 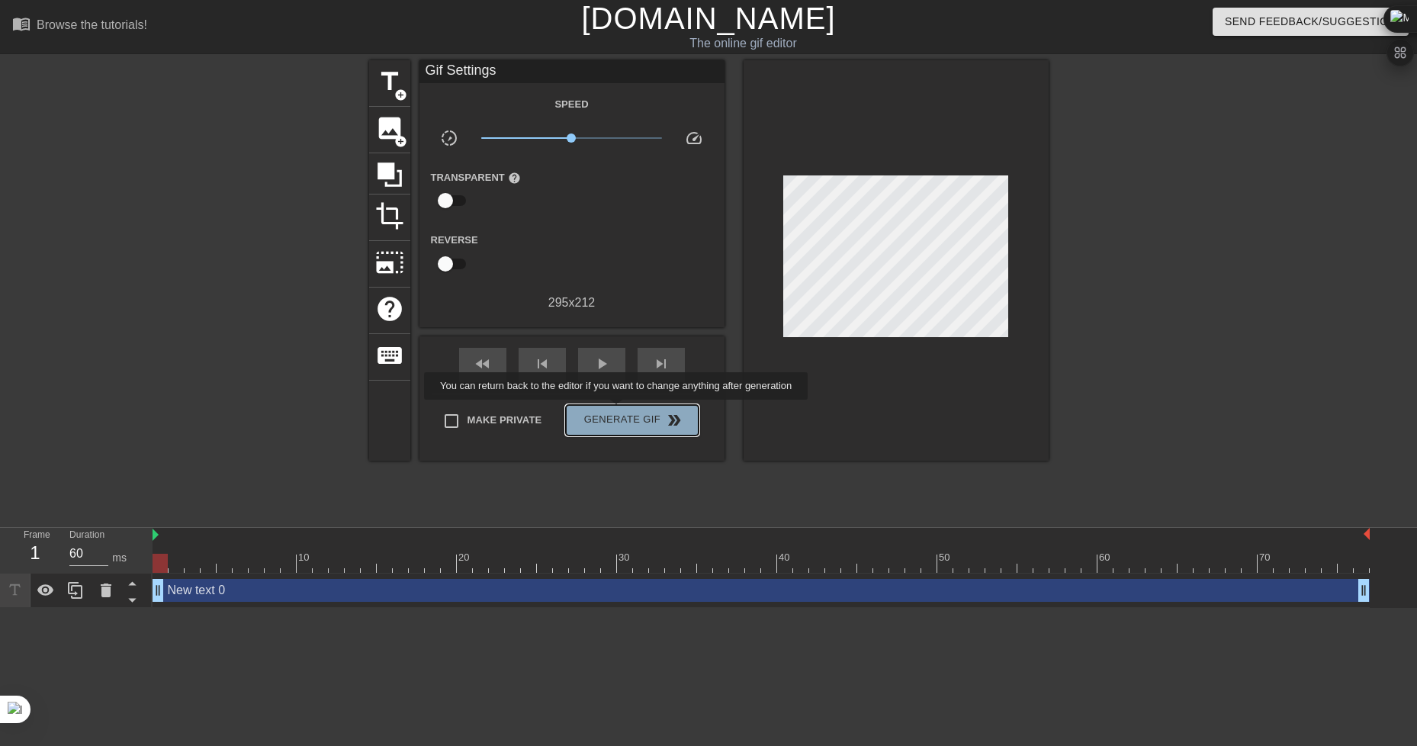 I want to click on div: 20, so click(x=465, y=558).